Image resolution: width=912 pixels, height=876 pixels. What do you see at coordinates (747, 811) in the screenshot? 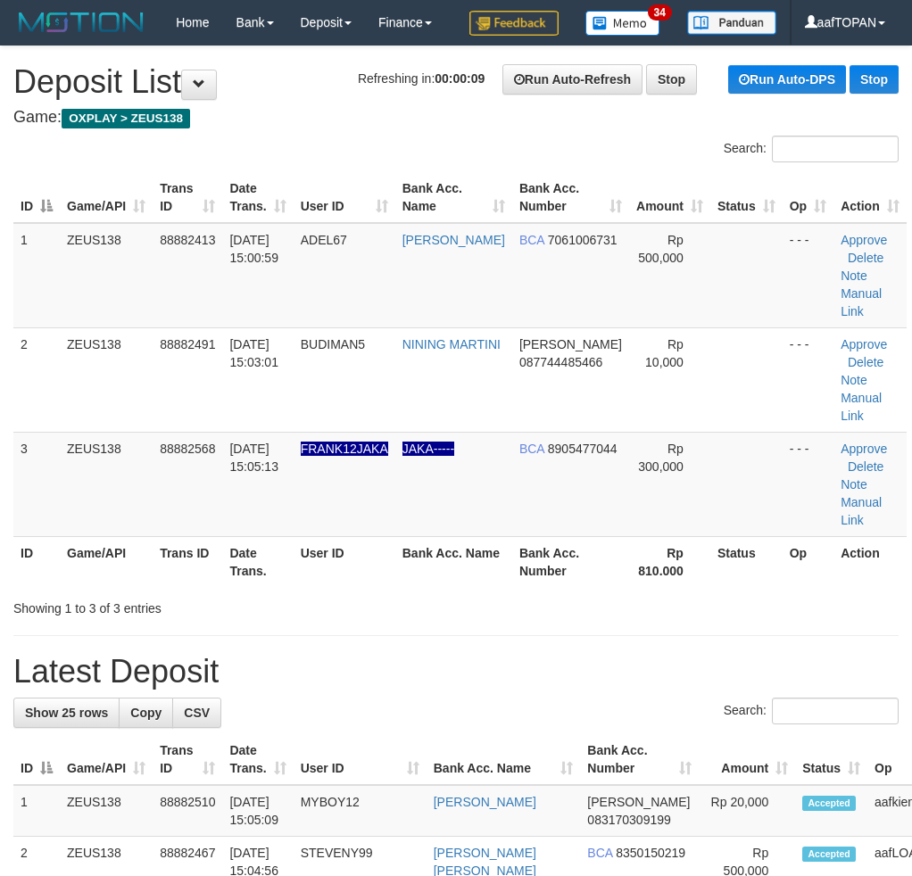
I see `td: Rp 20,000` at bounding box center [747, 811].